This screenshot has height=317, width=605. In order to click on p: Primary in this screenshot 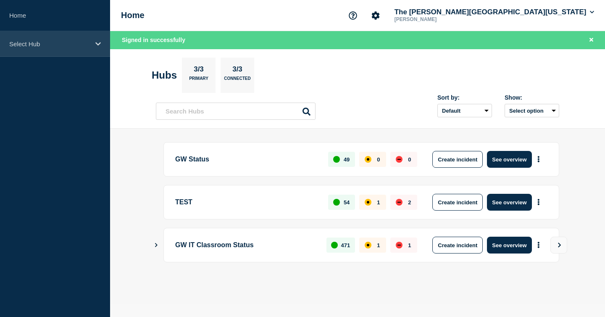, I will do `click(199, 80)`.